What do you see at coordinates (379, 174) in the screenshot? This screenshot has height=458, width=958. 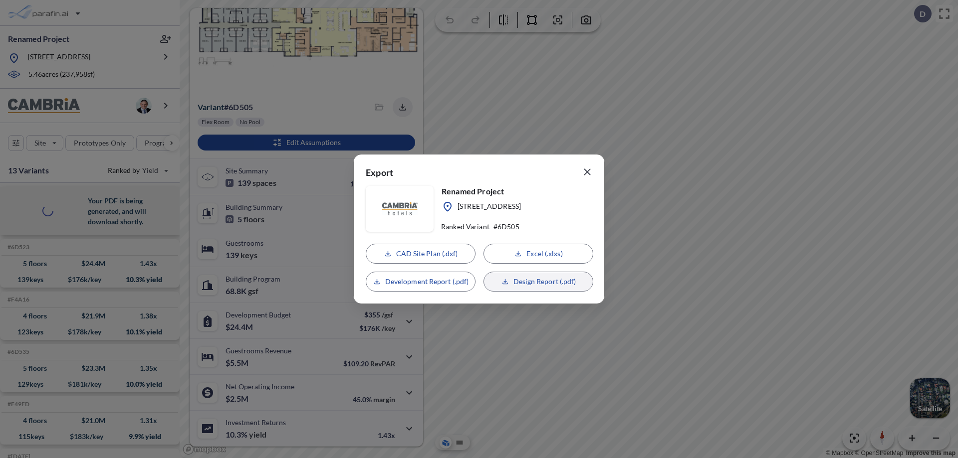 I see `p: Export` at bounding box center [379, 174].